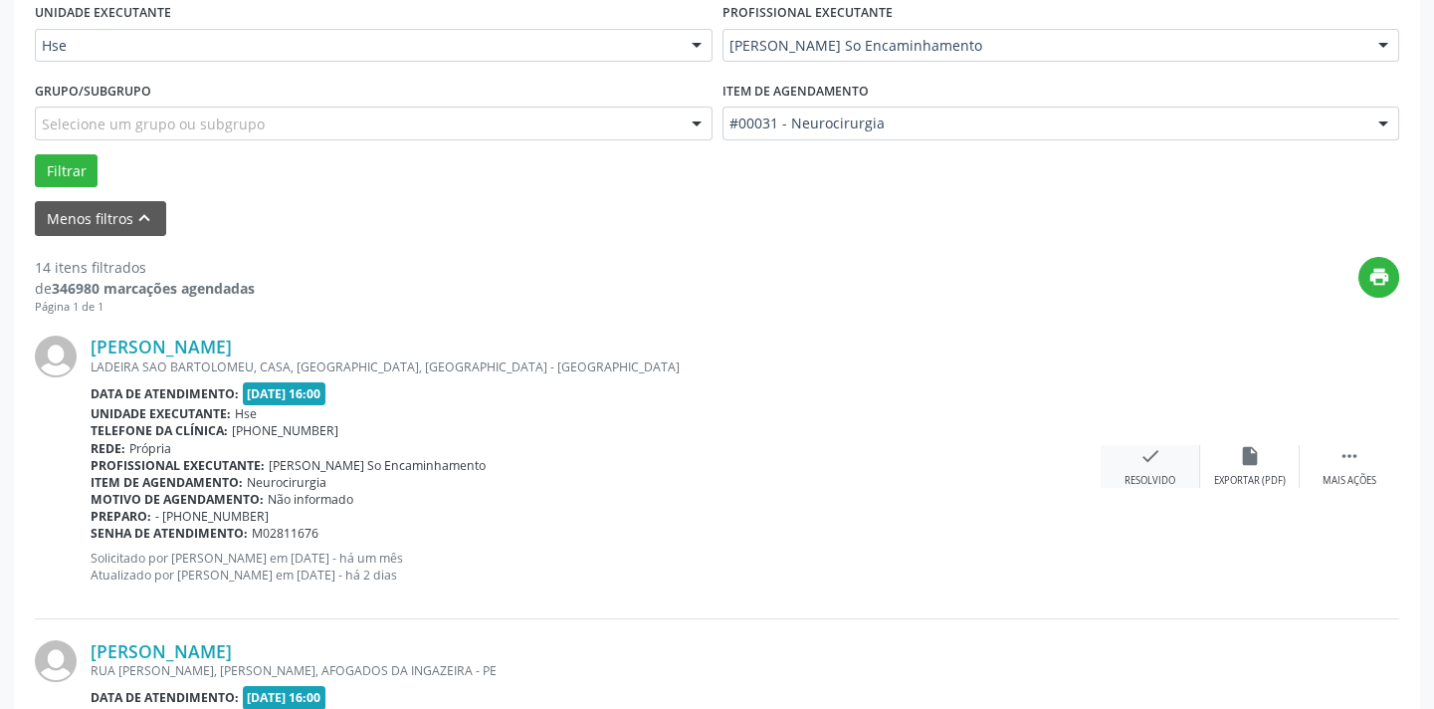 The image size is (1434, 709). Describe the element at coordinates (285, 533) in the screenshot. I see `span: M02811676` at that location.